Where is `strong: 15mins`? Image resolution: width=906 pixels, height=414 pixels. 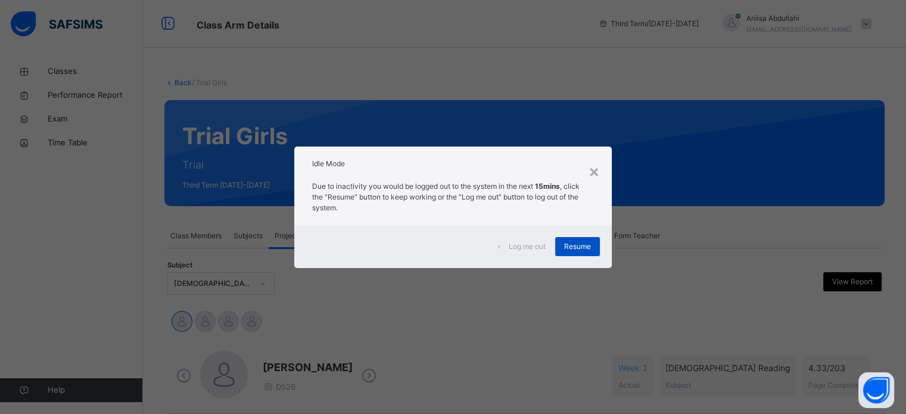 strong: 15mins is located at coordinates (548, 186).